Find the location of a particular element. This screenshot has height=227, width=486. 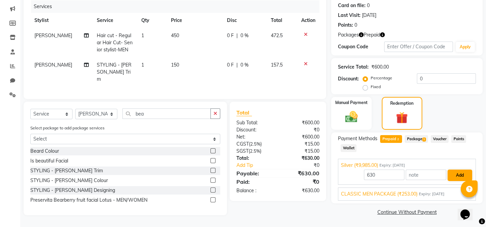

a: Add Tip is located at coordinates (258, 165).